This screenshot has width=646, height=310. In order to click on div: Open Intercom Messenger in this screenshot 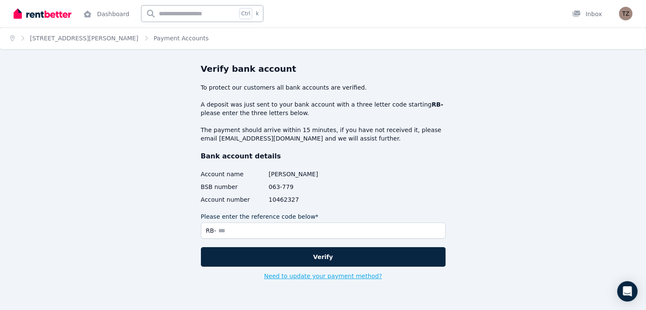, I will do `click(627, 291)`.